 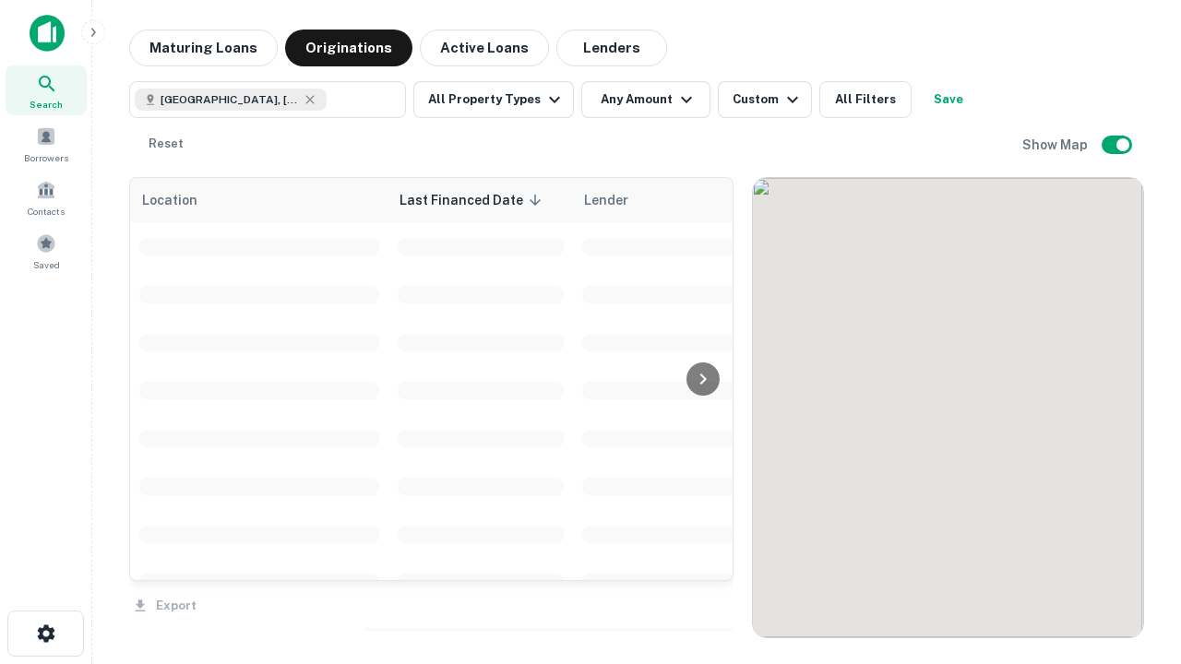 What do you see at coordinates (1056, 145) in the screenshot?
I see `h6: Show Map` at bounding box center [1056, 145].